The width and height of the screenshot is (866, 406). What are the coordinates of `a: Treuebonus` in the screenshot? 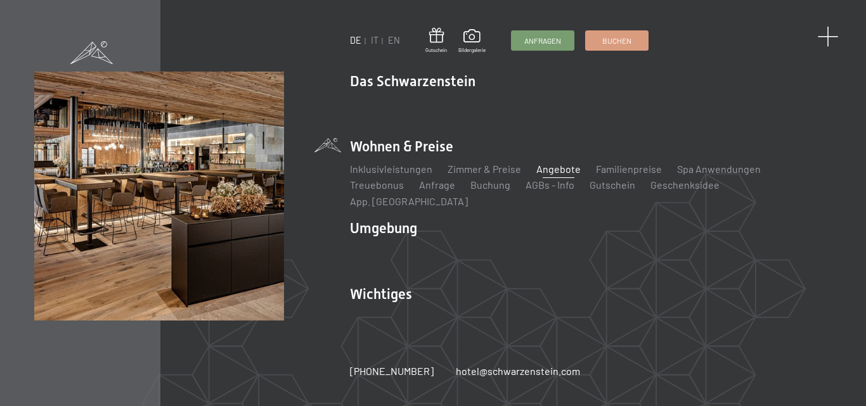 It's located at (376, 184).